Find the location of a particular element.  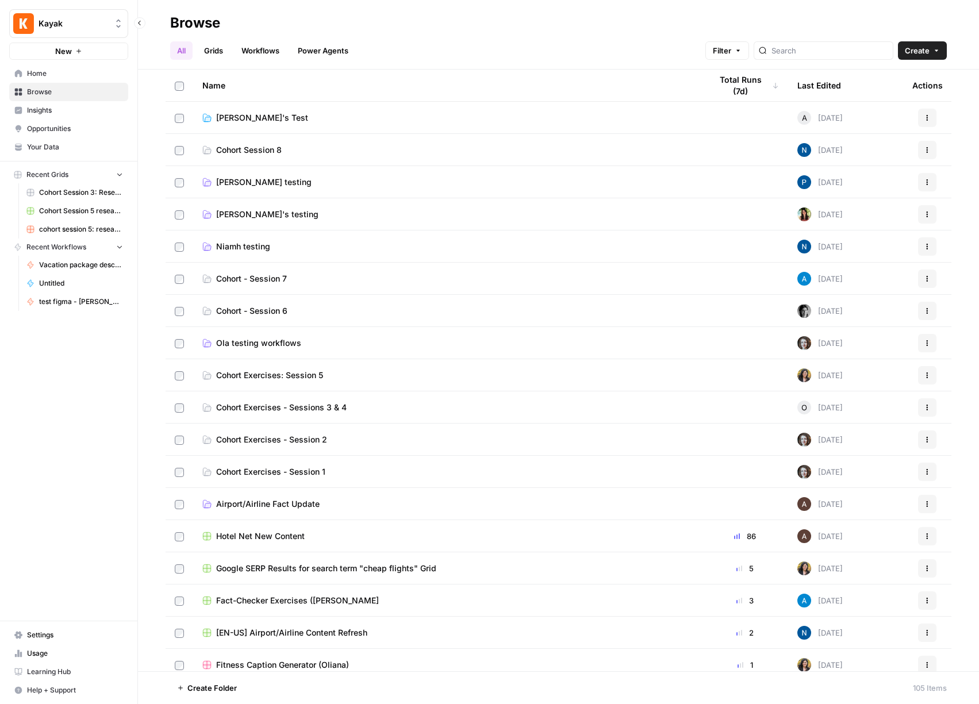

a: [EN-US] Airport/Airline Content Refresh is located at coordinates (447, 633).